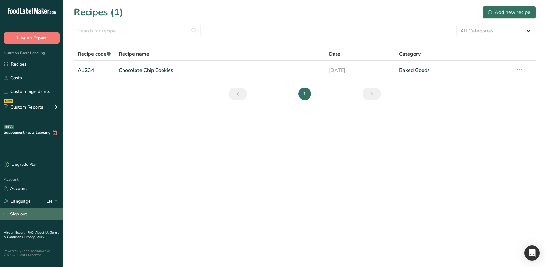 The height and width of the screenshot is (267, 546). What do you see at coordinates (32, 253) in the screenshot?
I see `div: Powered By FoodLabelMaker © 2025 All Rights Reserved` at bounding box center [32, 253].